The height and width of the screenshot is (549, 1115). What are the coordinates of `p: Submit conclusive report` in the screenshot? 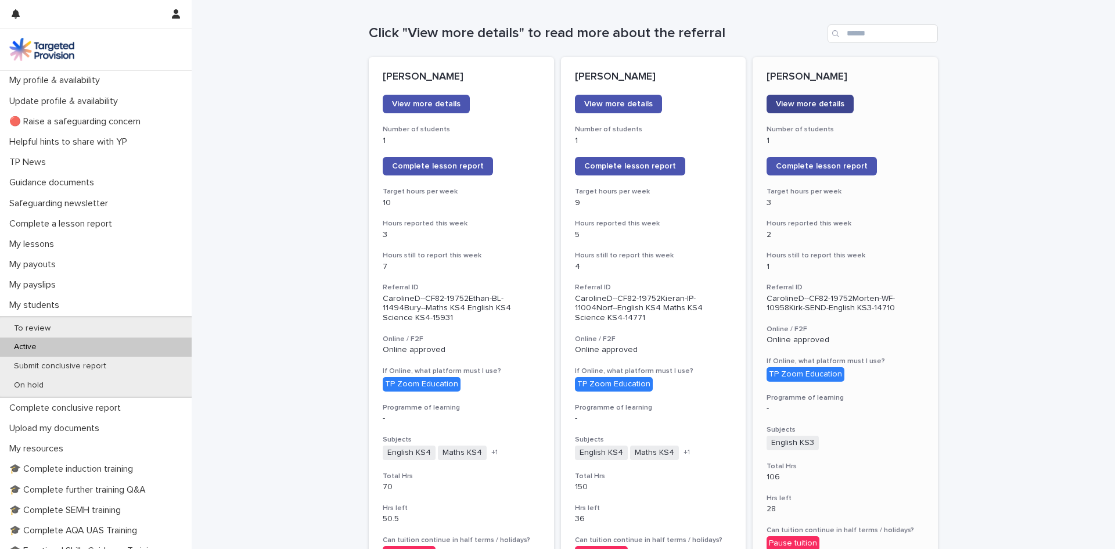 It's located at (60, 366).